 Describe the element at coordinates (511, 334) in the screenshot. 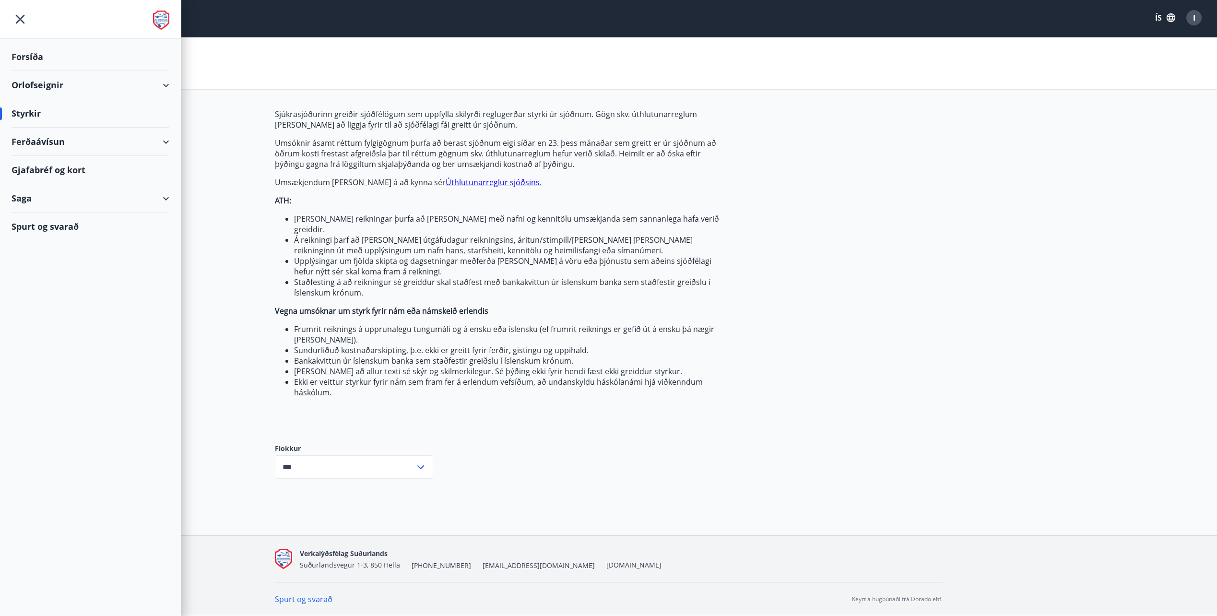

I see `li: Frumrit reiknings á upprunalegu tungumáli og á ensku eða íslensku (ef frumrit reiknings er gefið ...` at that location.